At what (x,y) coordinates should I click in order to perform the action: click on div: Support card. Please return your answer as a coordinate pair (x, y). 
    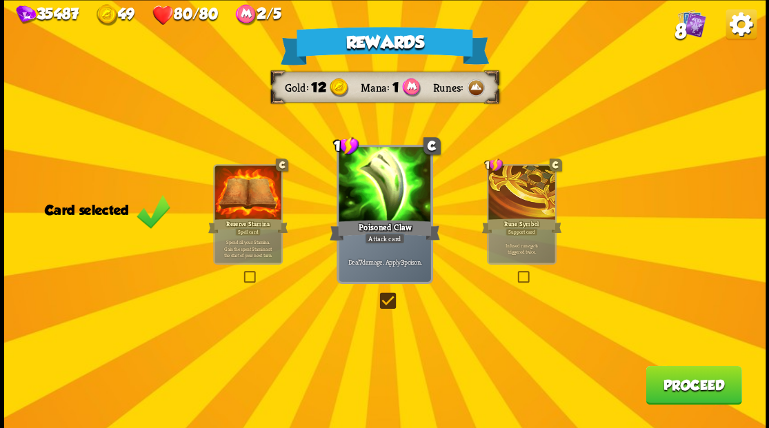
    Looking at the image, I should click on (521, 232).